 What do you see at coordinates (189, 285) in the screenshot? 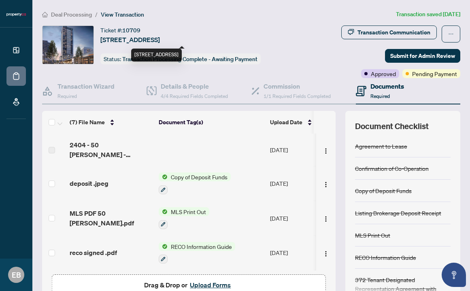
I see `span: Drag & Drop or` at bounding box center [189, 285].